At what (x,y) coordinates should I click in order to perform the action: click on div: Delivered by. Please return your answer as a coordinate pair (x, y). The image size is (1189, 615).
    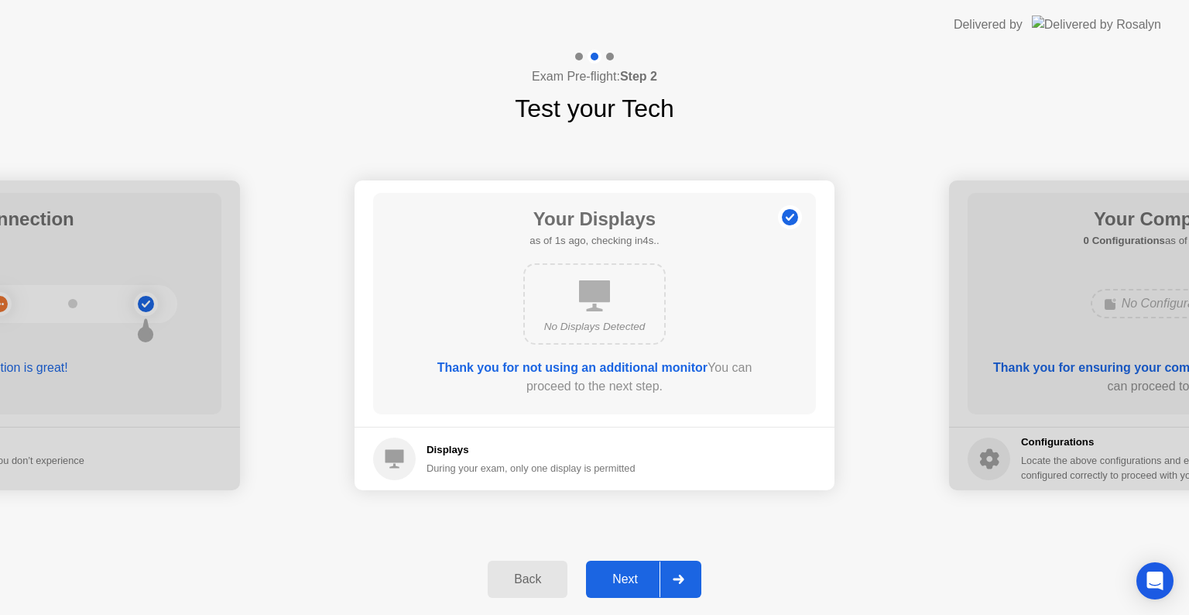
    Looking at the image, I should click on (988, 25).